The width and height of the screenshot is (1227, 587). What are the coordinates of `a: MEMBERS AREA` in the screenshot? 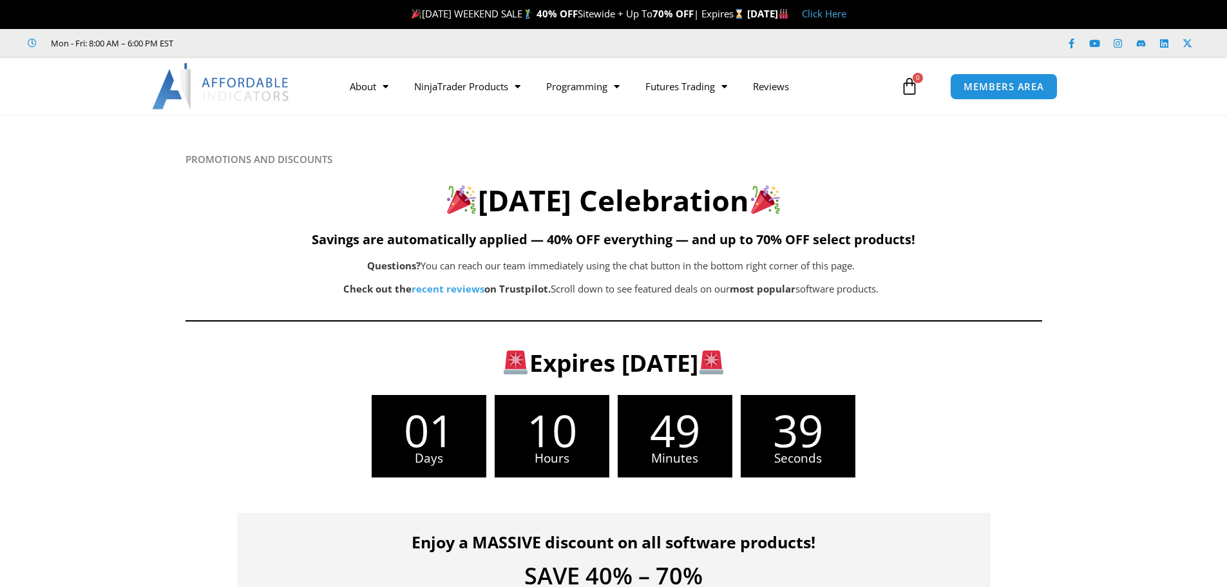 It's located at (1003, 86).